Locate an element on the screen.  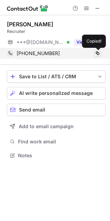
span: AI write personalized message is located at coordinates (56, 93).